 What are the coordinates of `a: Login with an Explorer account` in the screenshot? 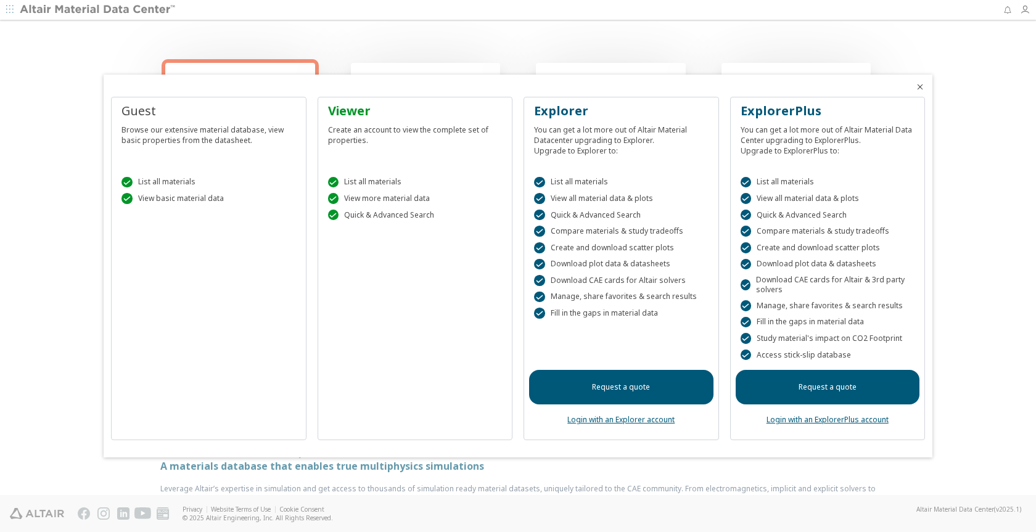 It's located at (621, 419).